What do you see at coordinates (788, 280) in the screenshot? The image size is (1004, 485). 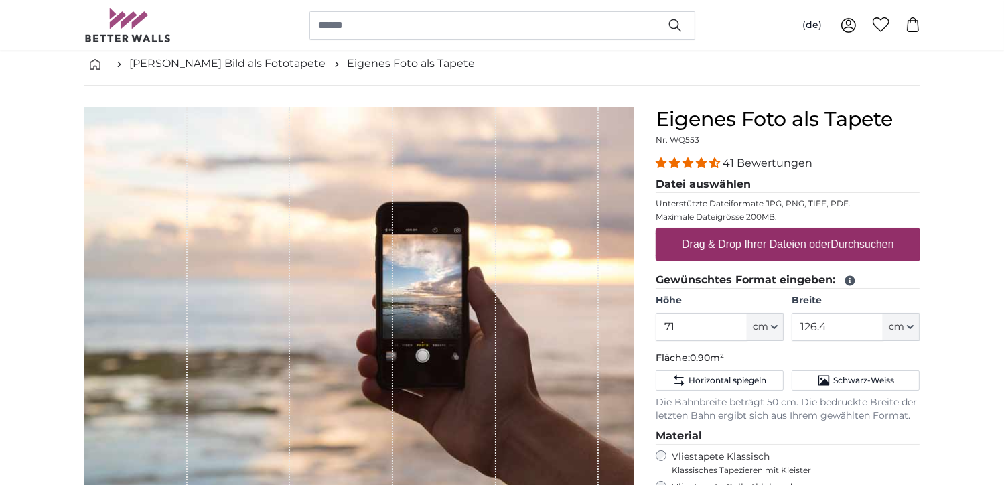 I see `legend: Gewünschtes Format eingeben:` at bounding box center [788, 280].